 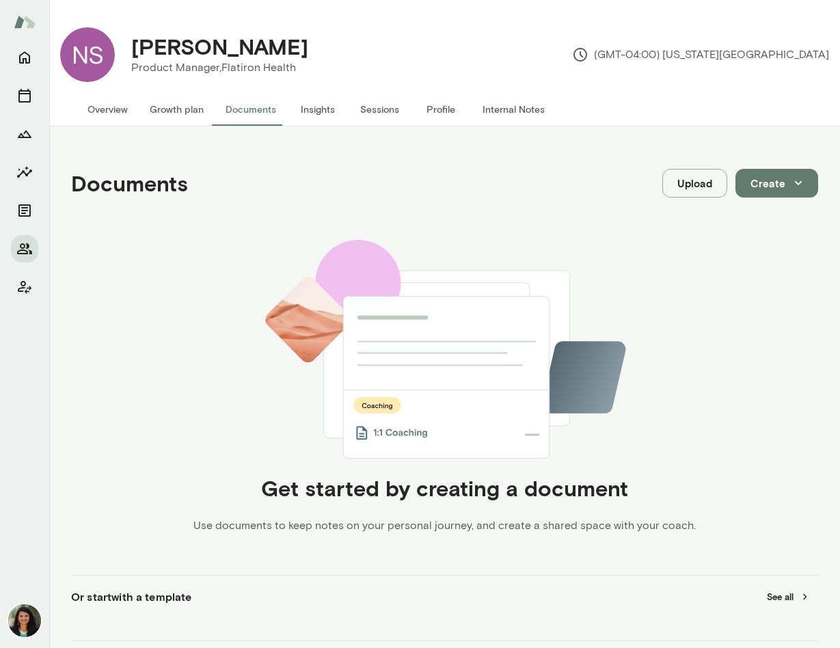 I want to click on button: Profile, so click(x=441, y=109).